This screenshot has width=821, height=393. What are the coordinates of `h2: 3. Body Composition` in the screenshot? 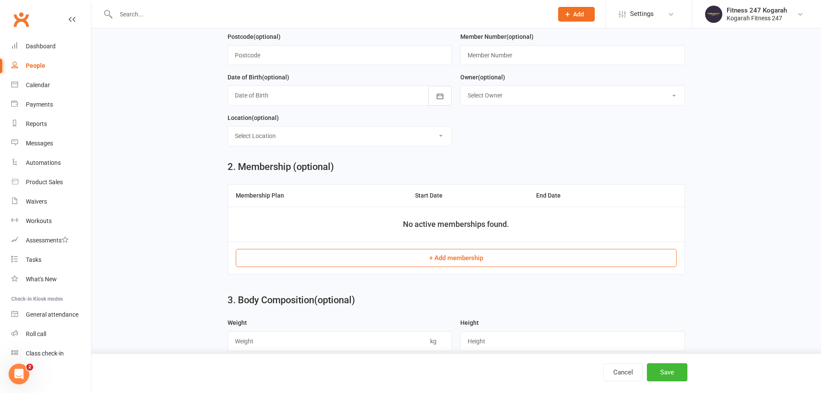 It's located at (456, 300).